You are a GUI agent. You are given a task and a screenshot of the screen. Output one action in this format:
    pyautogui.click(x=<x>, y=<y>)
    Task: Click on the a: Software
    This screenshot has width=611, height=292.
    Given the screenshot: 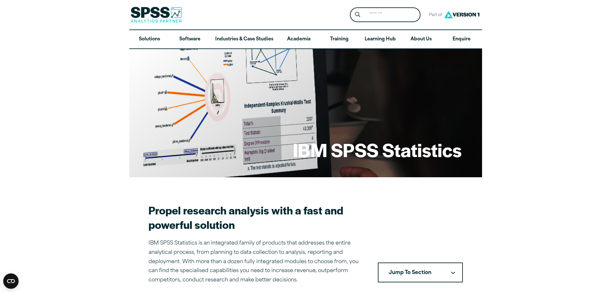 What is the action you would take?
    pyautogui.click(x=190, y=39)
    